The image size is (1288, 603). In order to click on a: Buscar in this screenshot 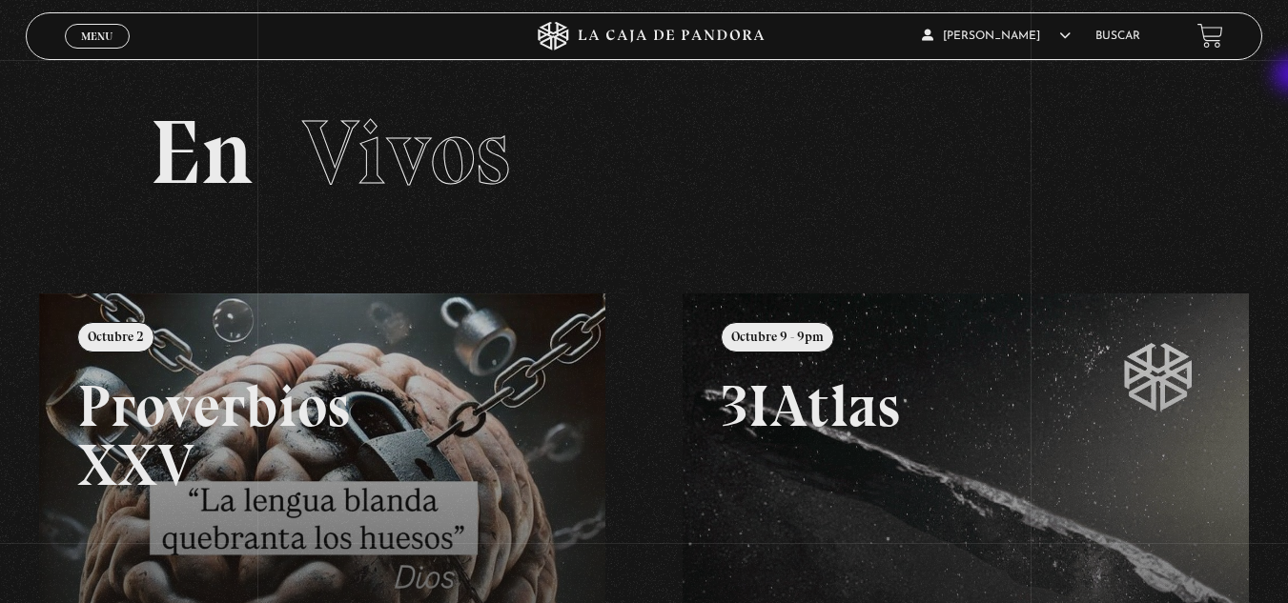, I will do `click(1117, 36)`.